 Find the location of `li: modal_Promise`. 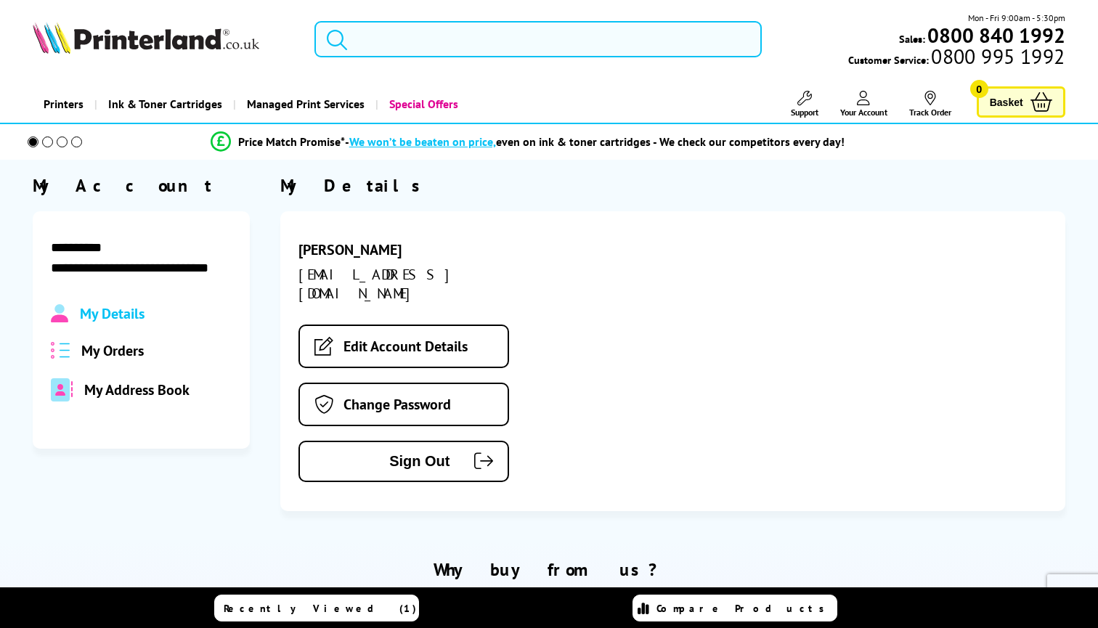

li: modal_Promise is located at coordinates (527, 142).